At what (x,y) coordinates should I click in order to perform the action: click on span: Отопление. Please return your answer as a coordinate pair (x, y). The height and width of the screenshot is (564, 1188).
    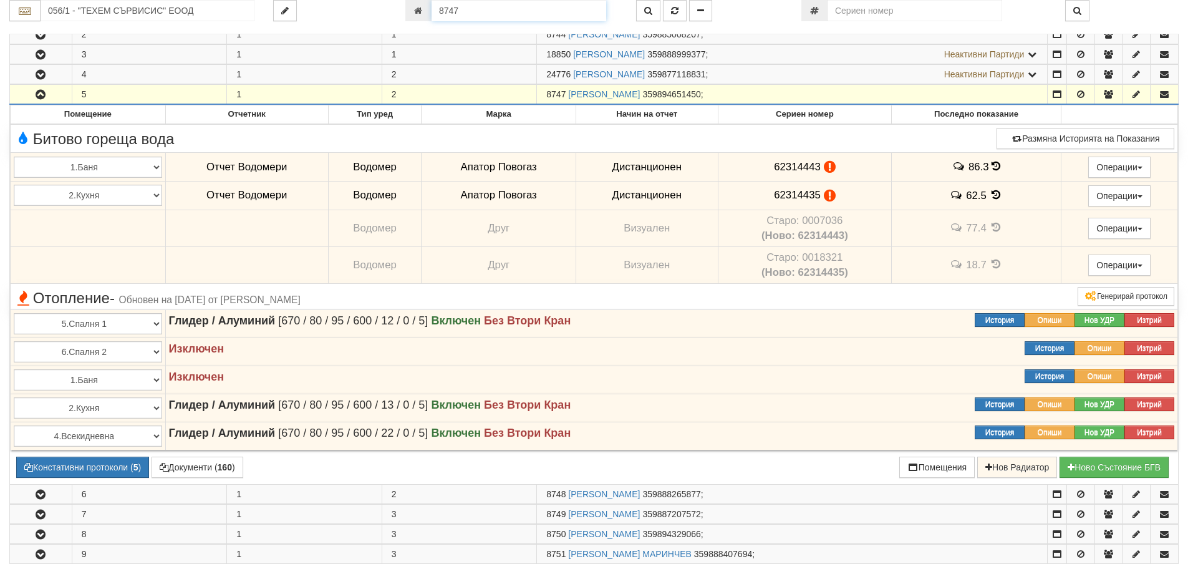
    Looking at the image, I should click on (157, 298).